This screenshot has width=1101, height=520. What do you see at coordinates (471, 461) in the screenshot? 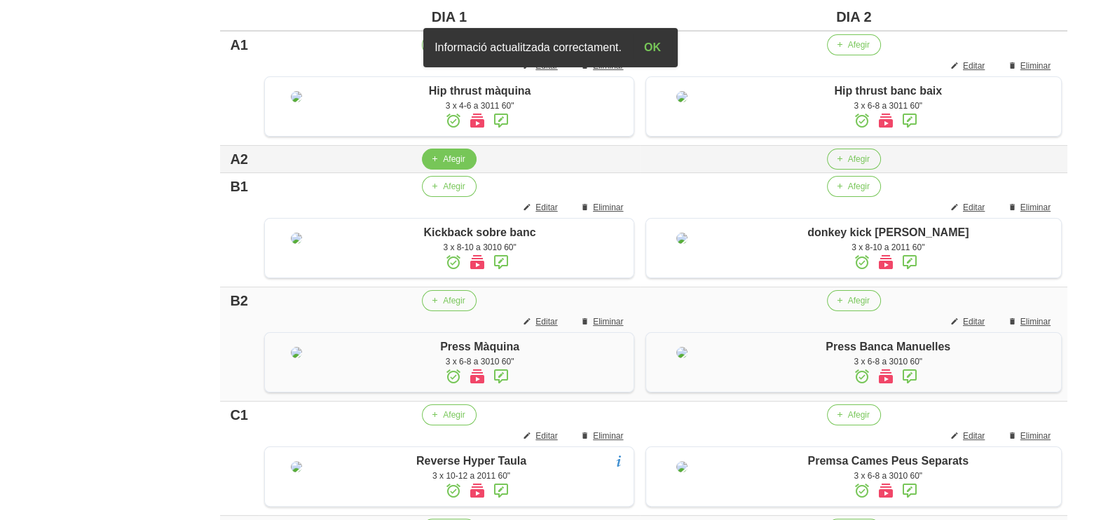
I see `span: Reverse Hyper Taula` at bounding box center [471, 461].